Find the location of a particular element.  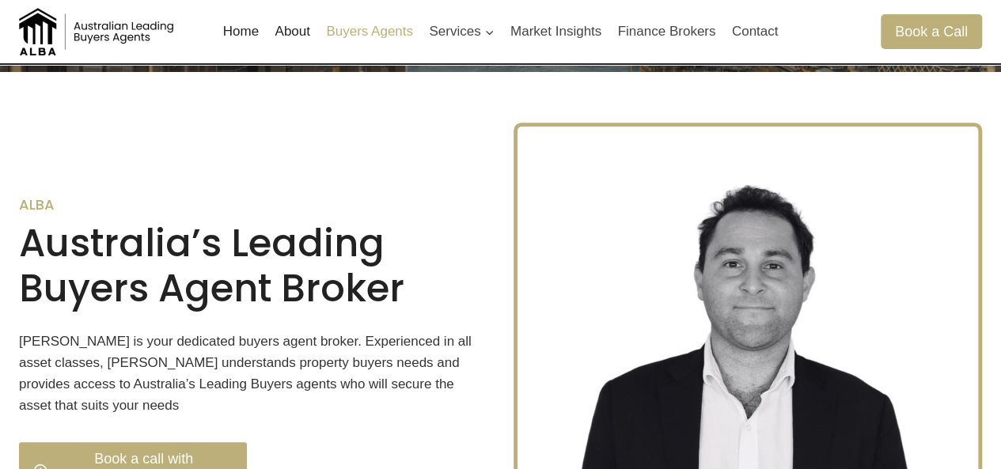

a: Home is located at coordinates (241, 32).